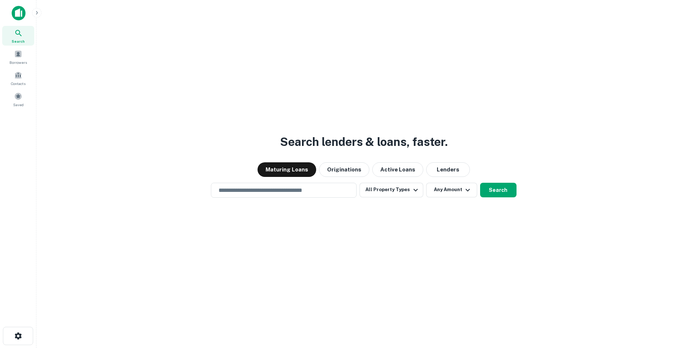  What do you see at coordinates (344, 169) in the screenshot?
I see `button: Originations` at bounding box center [344, 169].